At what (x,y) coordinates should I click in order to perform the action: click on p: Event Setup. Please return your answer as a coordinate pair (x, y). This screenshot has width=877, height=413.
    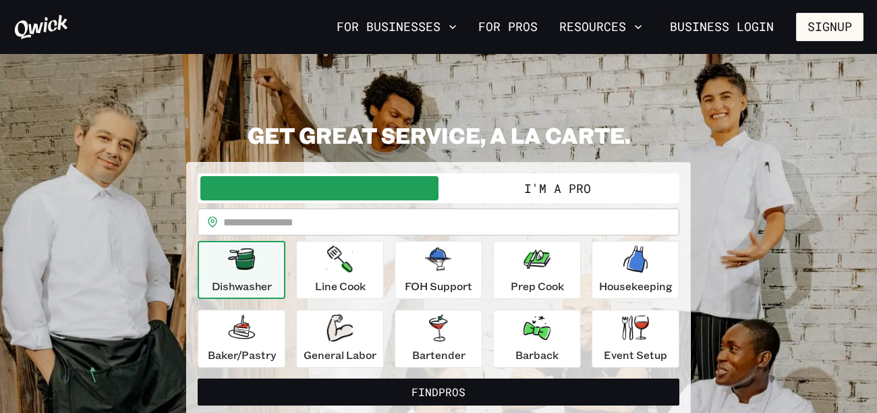
    Looking at the image, I should click on (635, 355).